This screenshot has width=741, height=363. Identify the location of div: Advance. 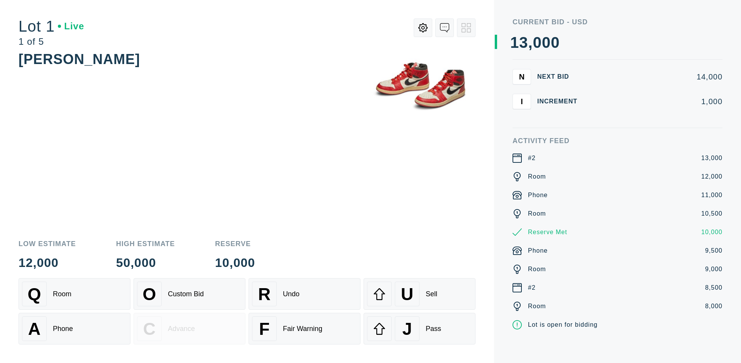
(181, 329).